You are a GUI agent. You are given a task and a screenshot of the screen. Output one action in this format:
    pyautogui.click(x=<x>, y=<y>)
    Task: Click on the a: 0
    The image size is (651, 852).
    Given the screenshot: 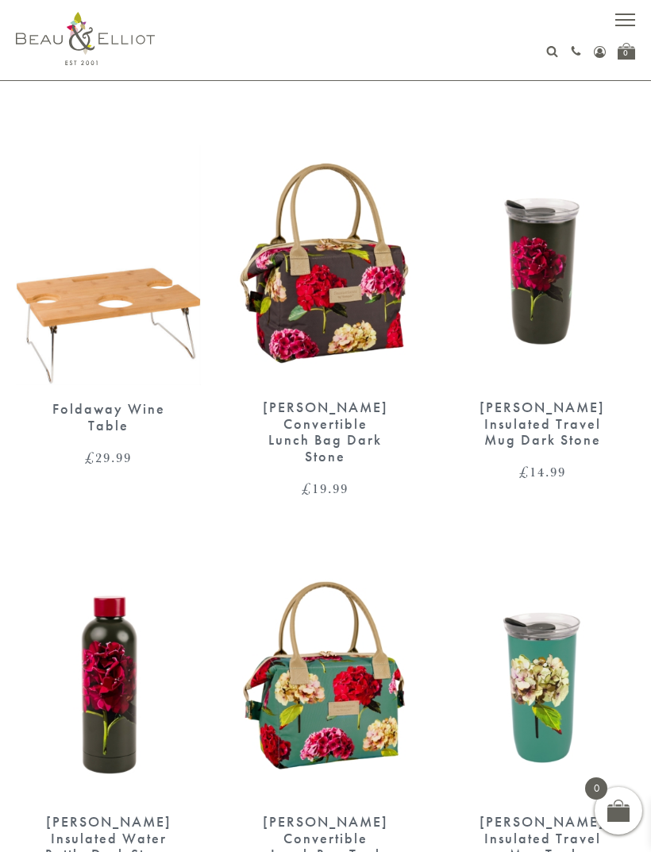 What is the action you would take?
    pyautogui.click(x=627, y=51)
    